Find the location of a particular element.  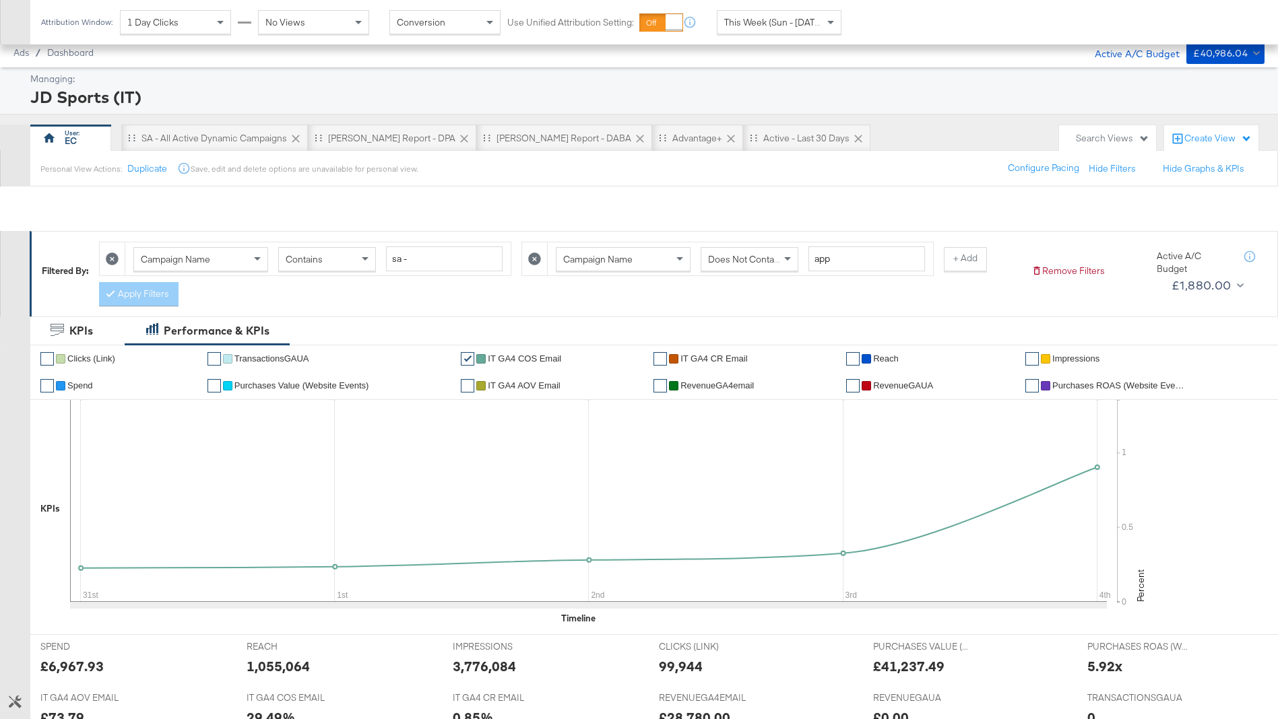

button: + Add is located at coordinates (965, 259).